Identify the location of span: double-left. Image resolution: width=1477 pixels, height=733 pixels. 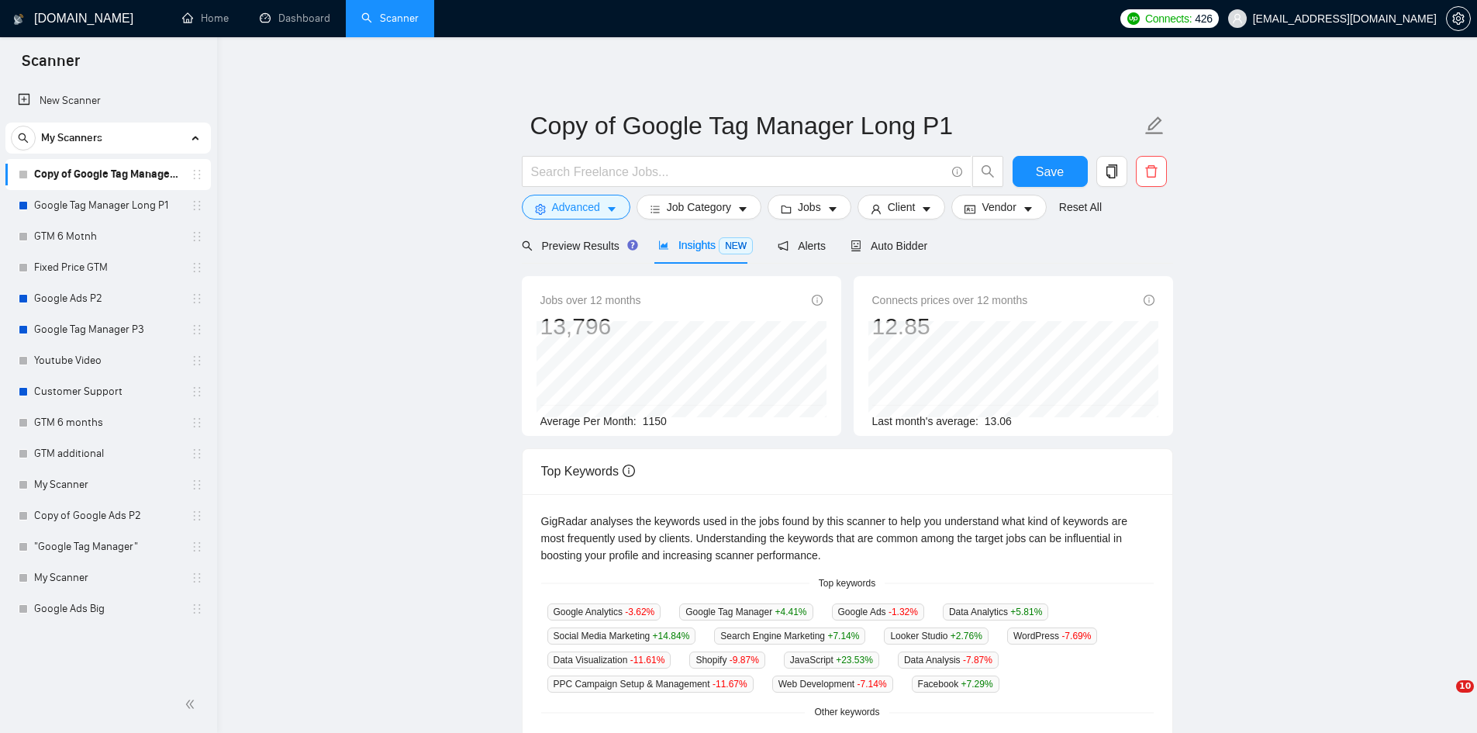
(192, 704).